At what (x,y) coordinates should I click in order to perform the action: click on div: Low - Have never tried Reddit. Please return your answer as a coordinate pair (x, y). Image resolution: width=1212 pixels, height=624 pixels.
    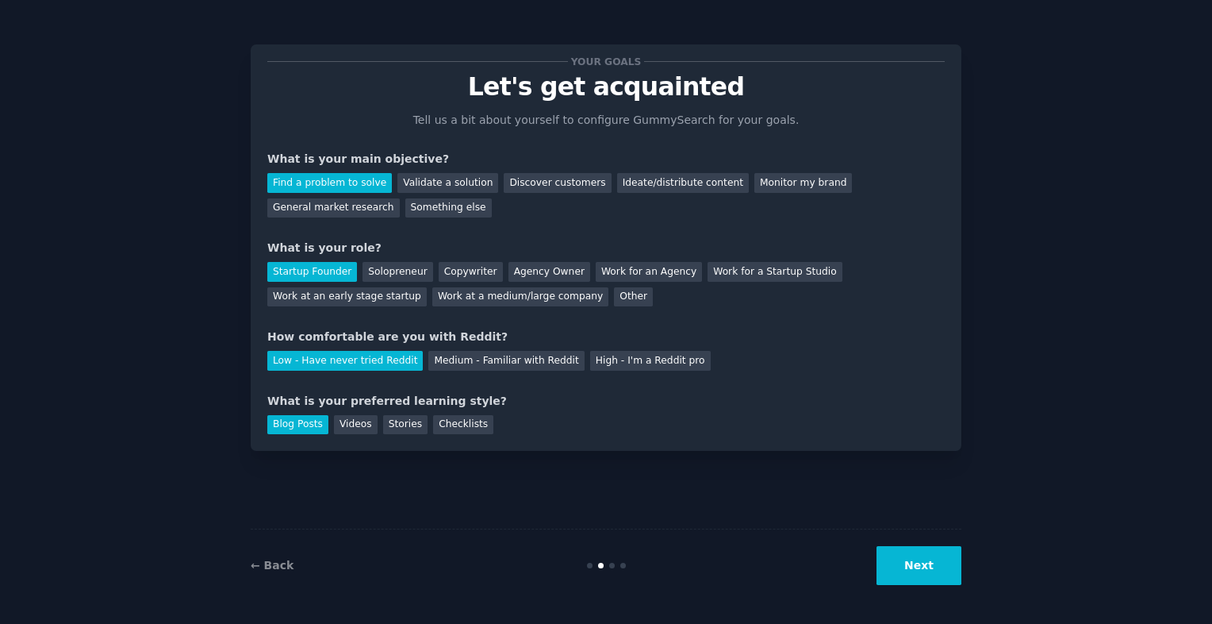
    Looking at the image, I should click on (345, 360).